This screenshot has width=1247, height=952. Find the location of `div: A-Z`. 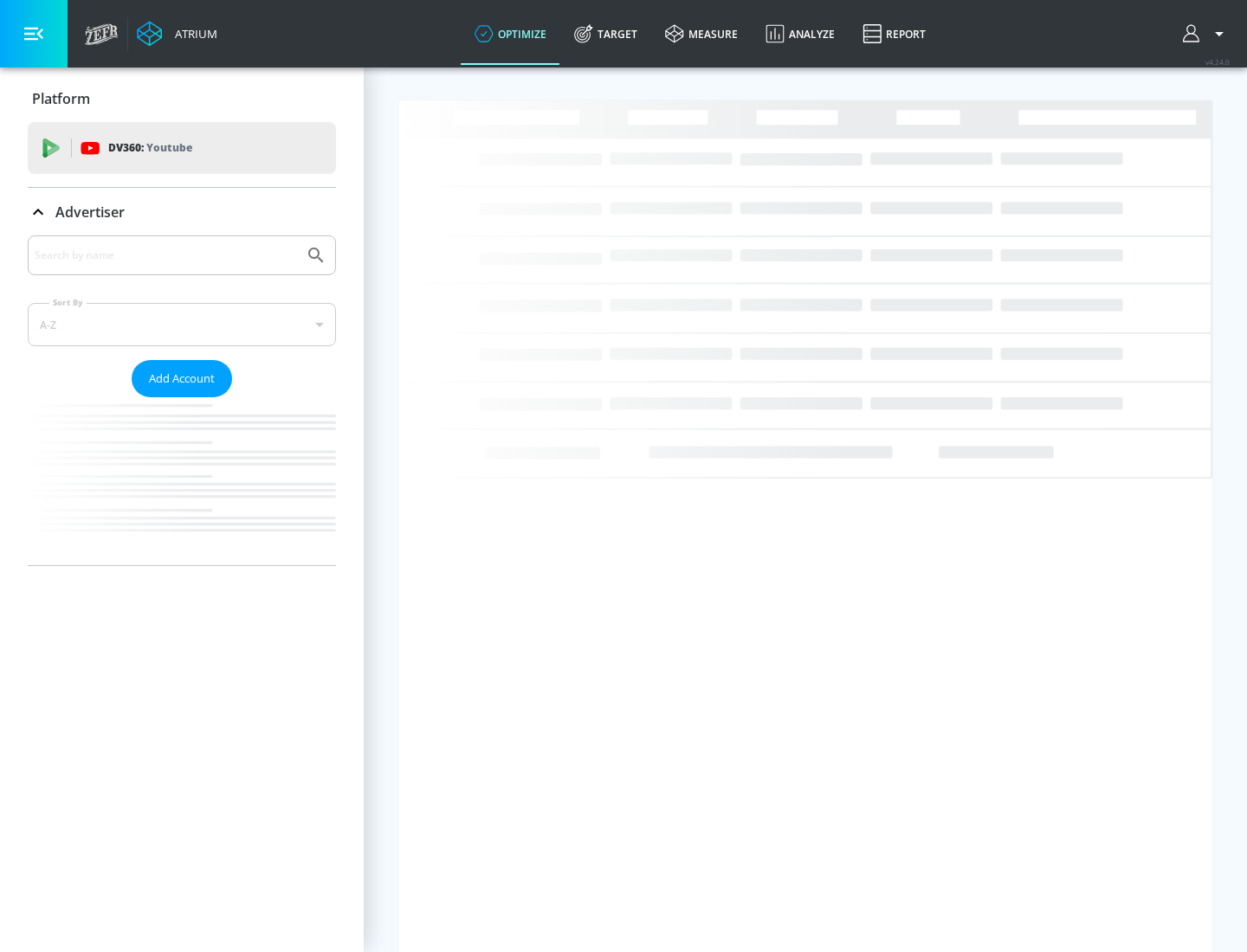

div: A-Z is located at coordinates (182, 325).